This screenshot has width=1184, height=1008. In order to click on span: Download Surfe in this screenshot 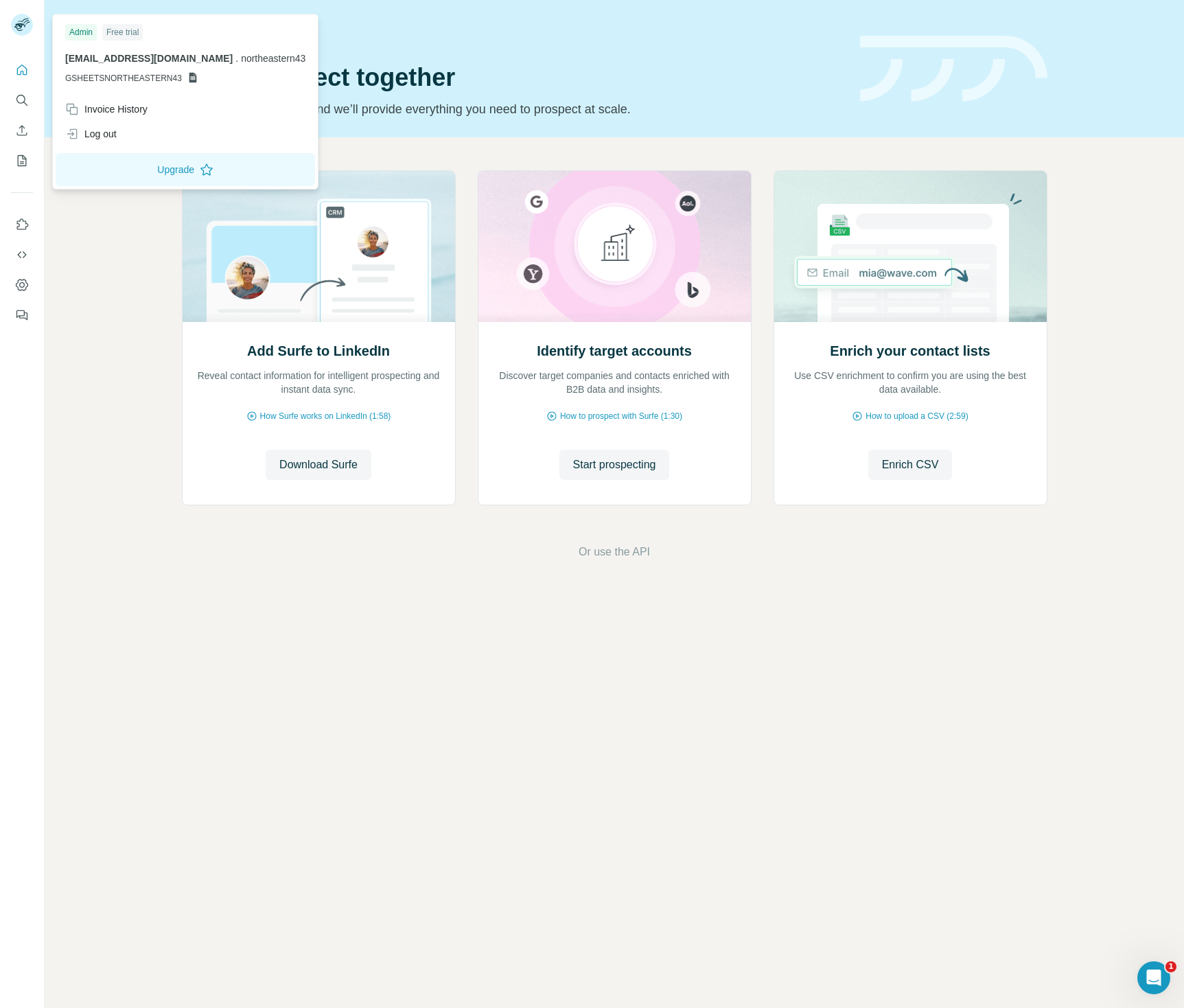, I will do `click(319, 465)`.